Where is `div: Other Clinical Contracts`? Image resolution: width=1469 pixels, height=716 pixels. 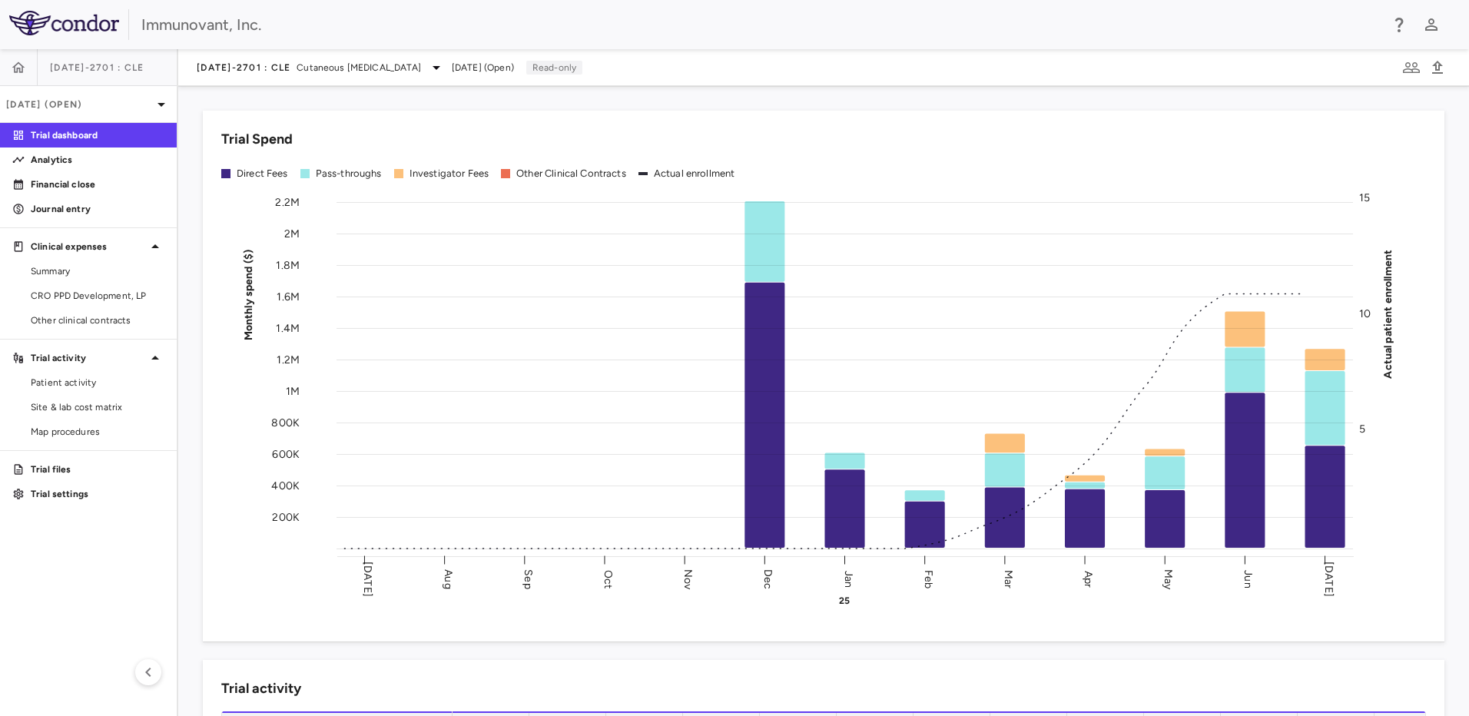
div: Other Clinical Contracts is located at coordinates (571, 174).